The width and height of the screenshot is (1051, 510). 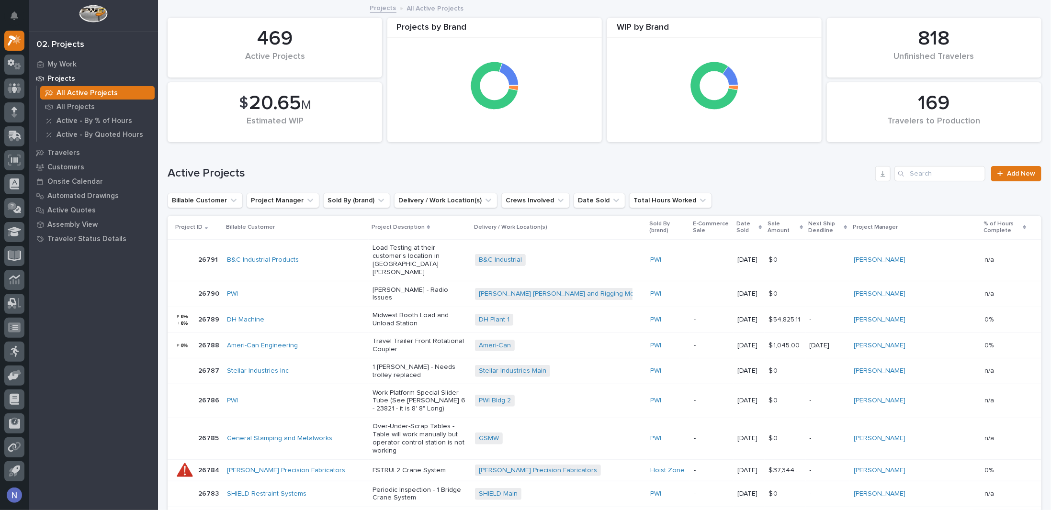 I want to click on p: Onsite Calendar, so click(x=75, y=182).